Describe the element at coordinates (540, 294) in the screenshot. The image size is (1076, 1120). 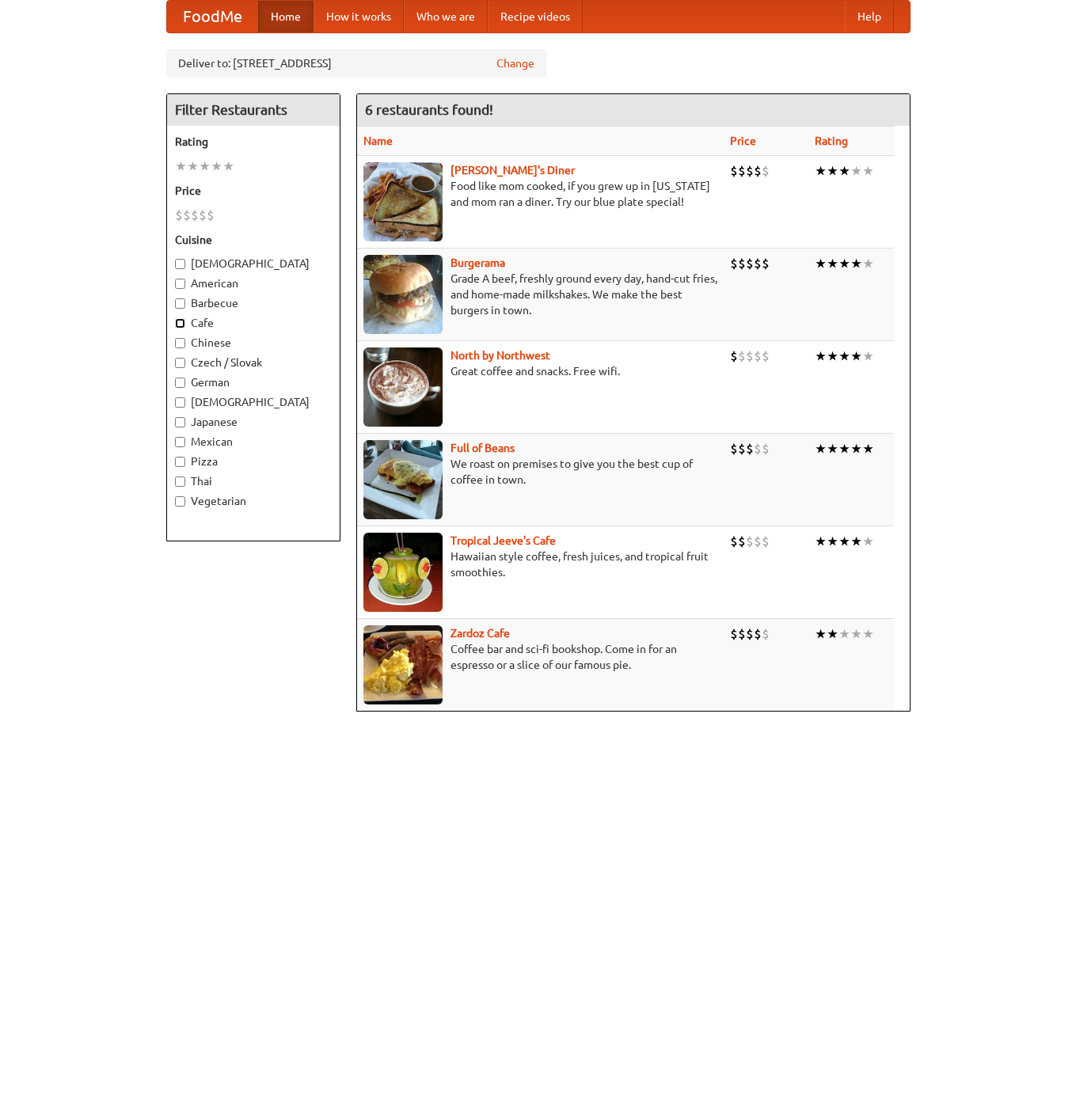
I see `p: Grade A beef, freshly ground every day, hand-cut fries, and home-made milkshakes. We make the bes...` at that location.